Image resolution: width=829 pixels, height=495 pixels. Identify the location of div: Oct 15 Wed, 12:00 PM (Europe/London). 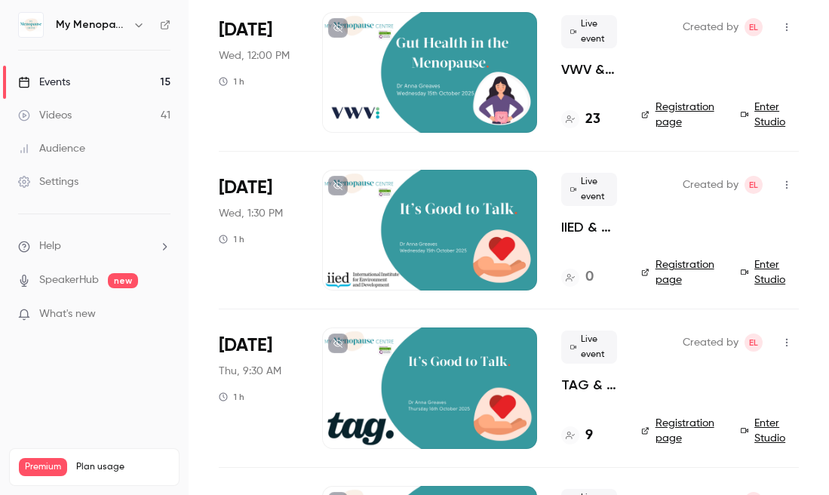
(258, 72).